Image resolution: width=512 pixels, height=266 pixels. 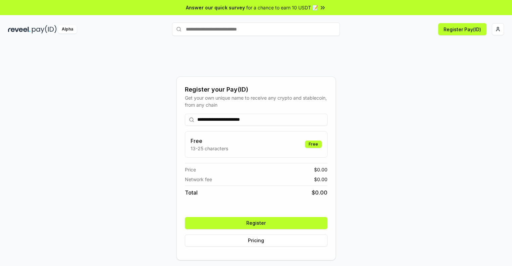 What do you see at coordinates (191, 192) in the screenshot?
I see `span: Total` at bounding box center [191, 192].